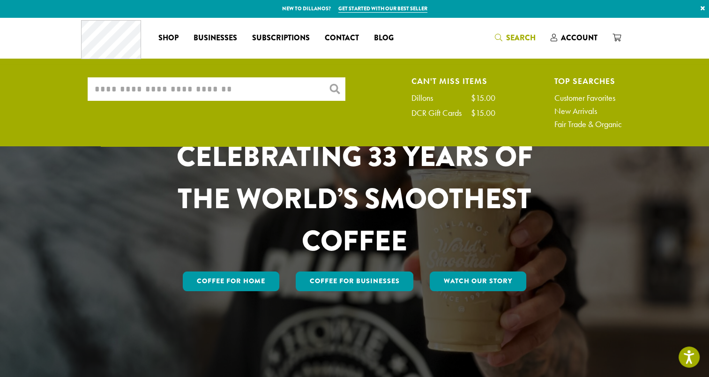 The width and height of the screenshot is (709, 377). What do you see at coordinates (579, 37) in the screenshot?
I see `span: Account` at bounding box center [579, 37].